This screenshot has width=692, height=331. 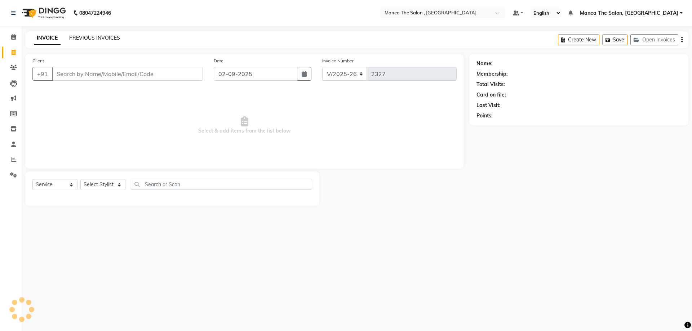 What do you see at coordinates (244, 125) in the screenshot?
I see `span: Select & add items from the list below` at bounding box center [244, 125].